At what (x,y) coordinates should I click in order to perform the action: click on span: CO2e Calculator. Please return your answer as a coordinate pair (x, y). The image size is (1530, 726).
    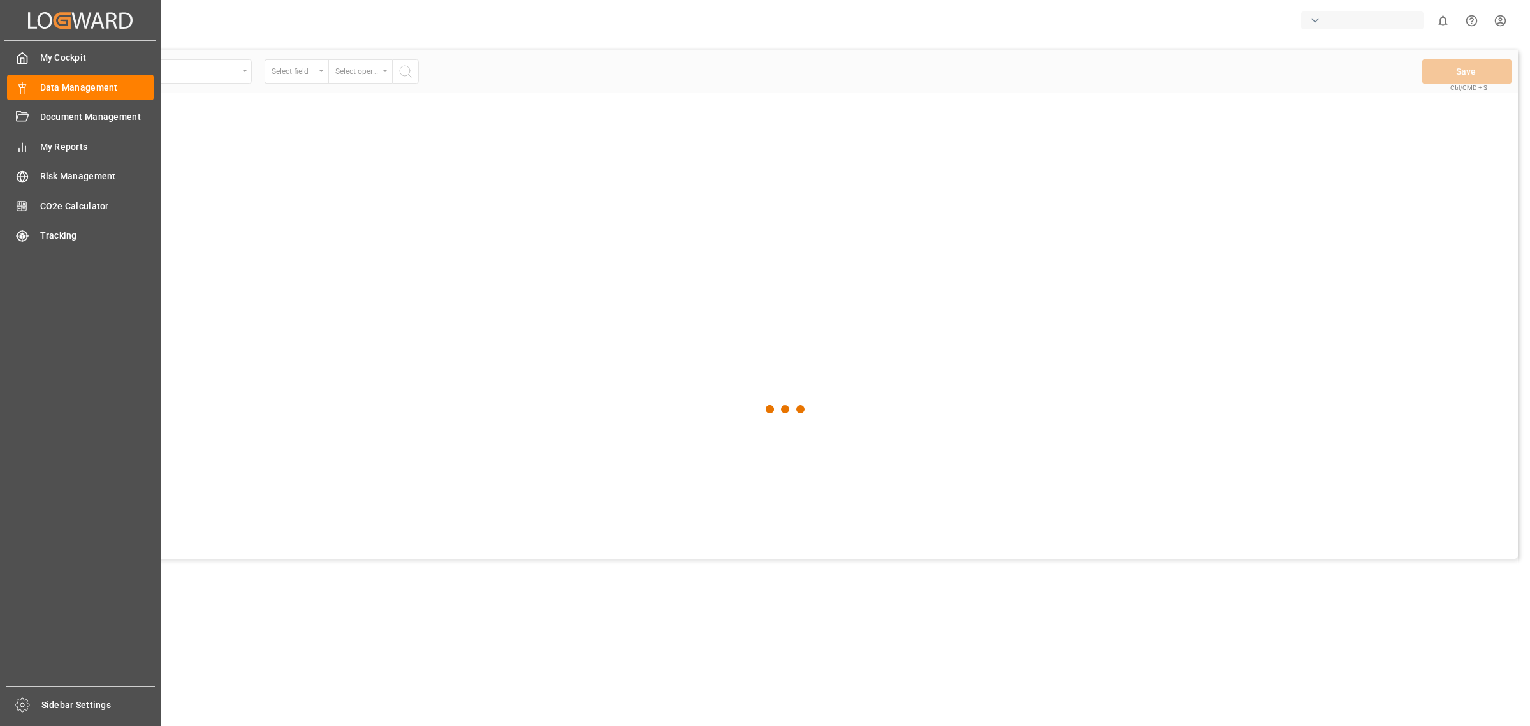
    Looking at the image, I should click on (97, 206).